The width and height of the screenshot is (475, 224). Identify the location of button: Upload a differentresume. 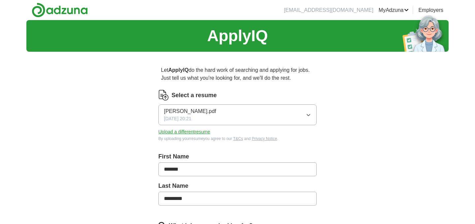
(184, 132).